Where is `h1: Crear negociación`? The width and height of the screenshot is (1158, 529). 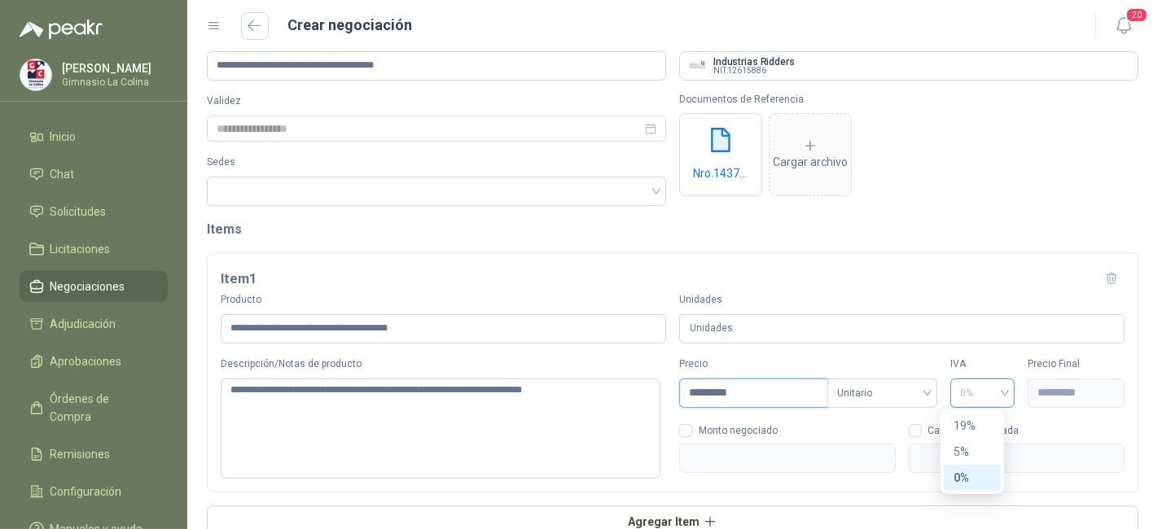
h1: Crear negociación is located at coordinates (350, 25).